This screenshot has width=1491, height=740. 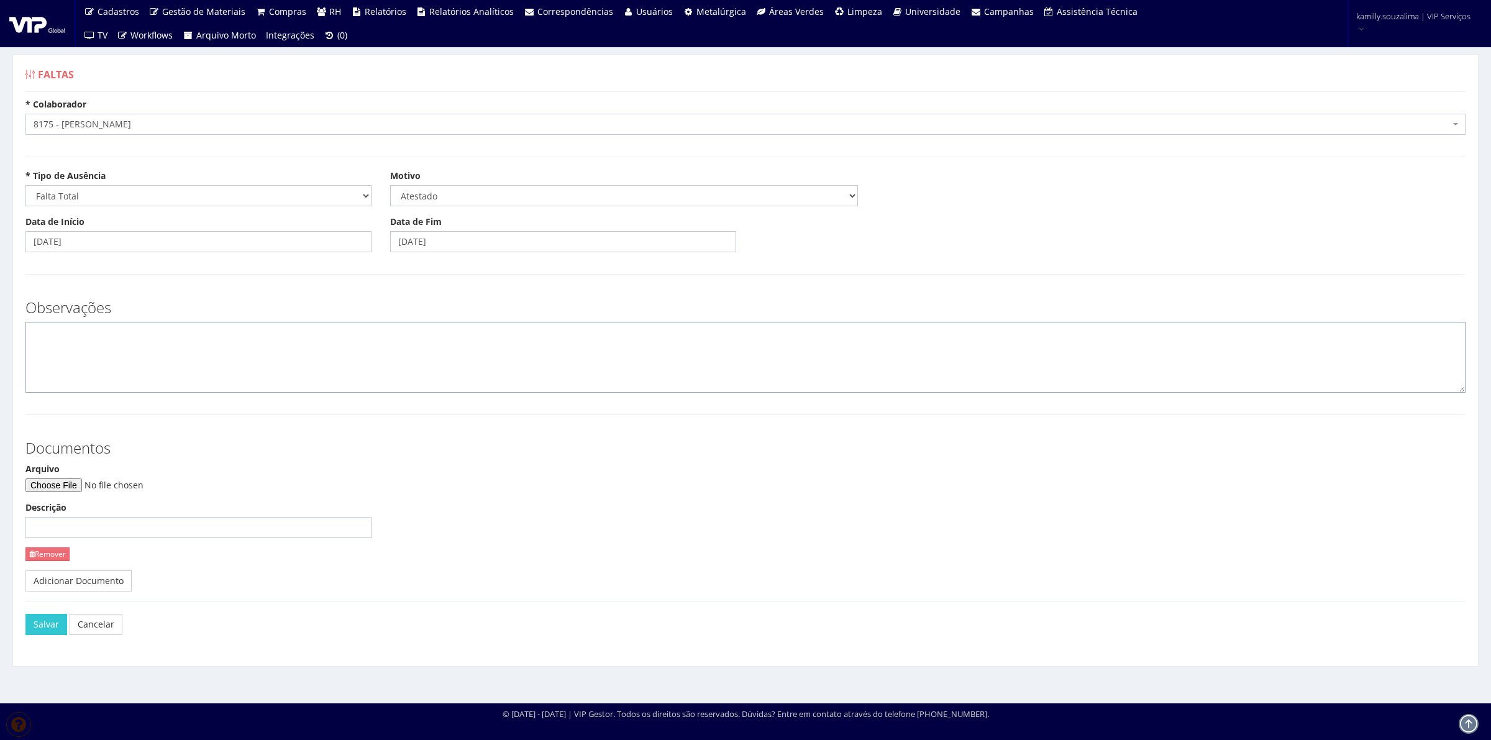 I want to click on span: Arquivo Morto, so click(x=226, y=35).